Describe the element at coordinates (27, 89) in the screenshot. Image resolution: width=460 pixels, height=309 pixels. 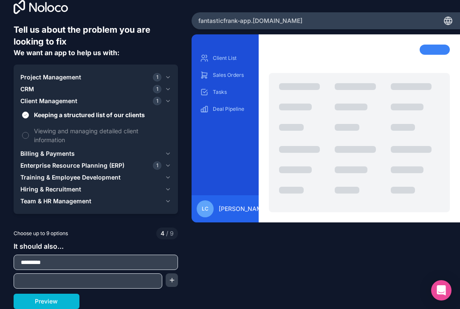
I see `span: CRM` at that location.